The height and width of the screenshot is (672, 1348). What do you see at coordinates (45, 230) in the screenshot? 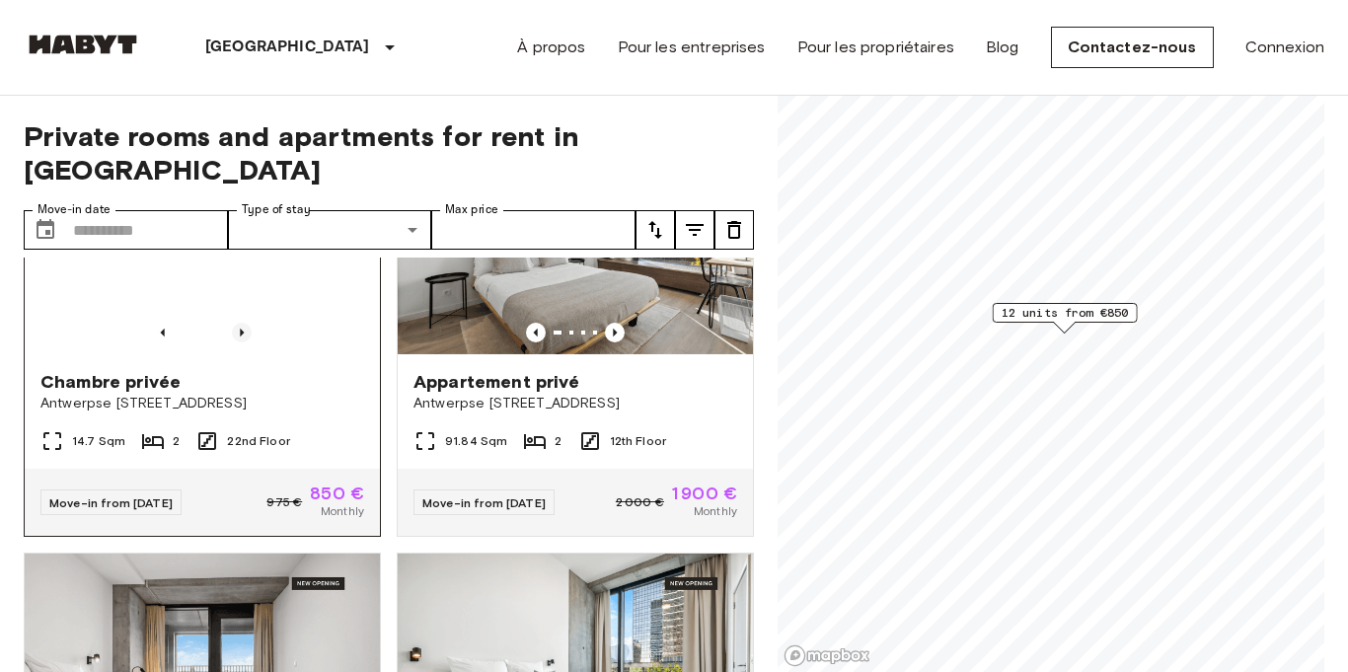
I see `button: Choose date` at bounding box center [45, 230].